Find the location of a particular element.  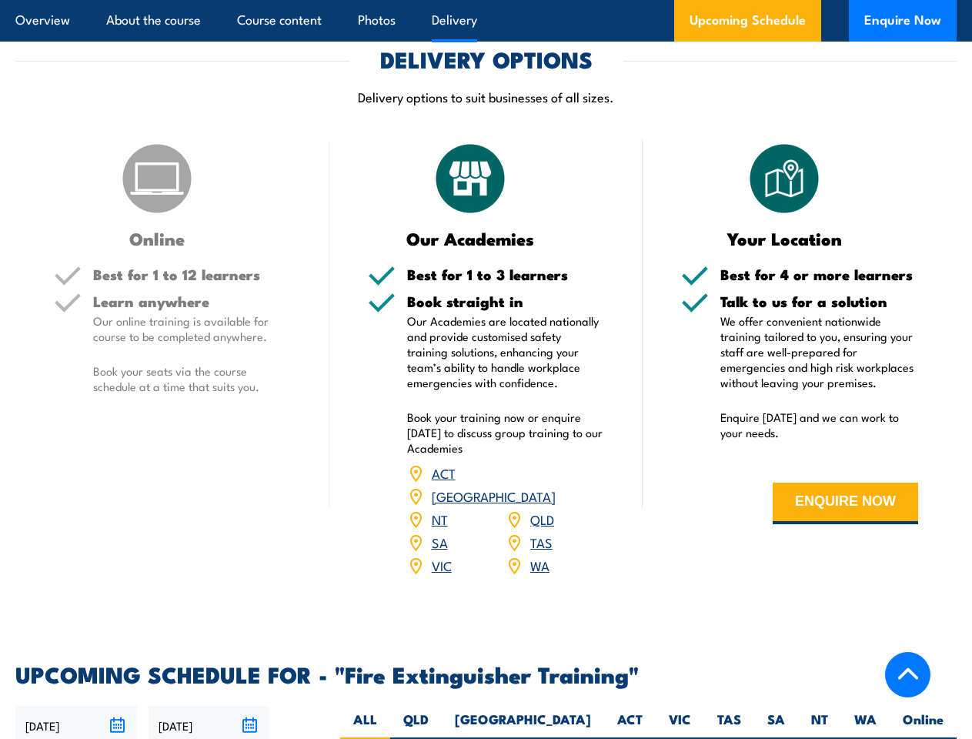

h5: Best for 1 to 12 learners is located at coordinates (192, 274).